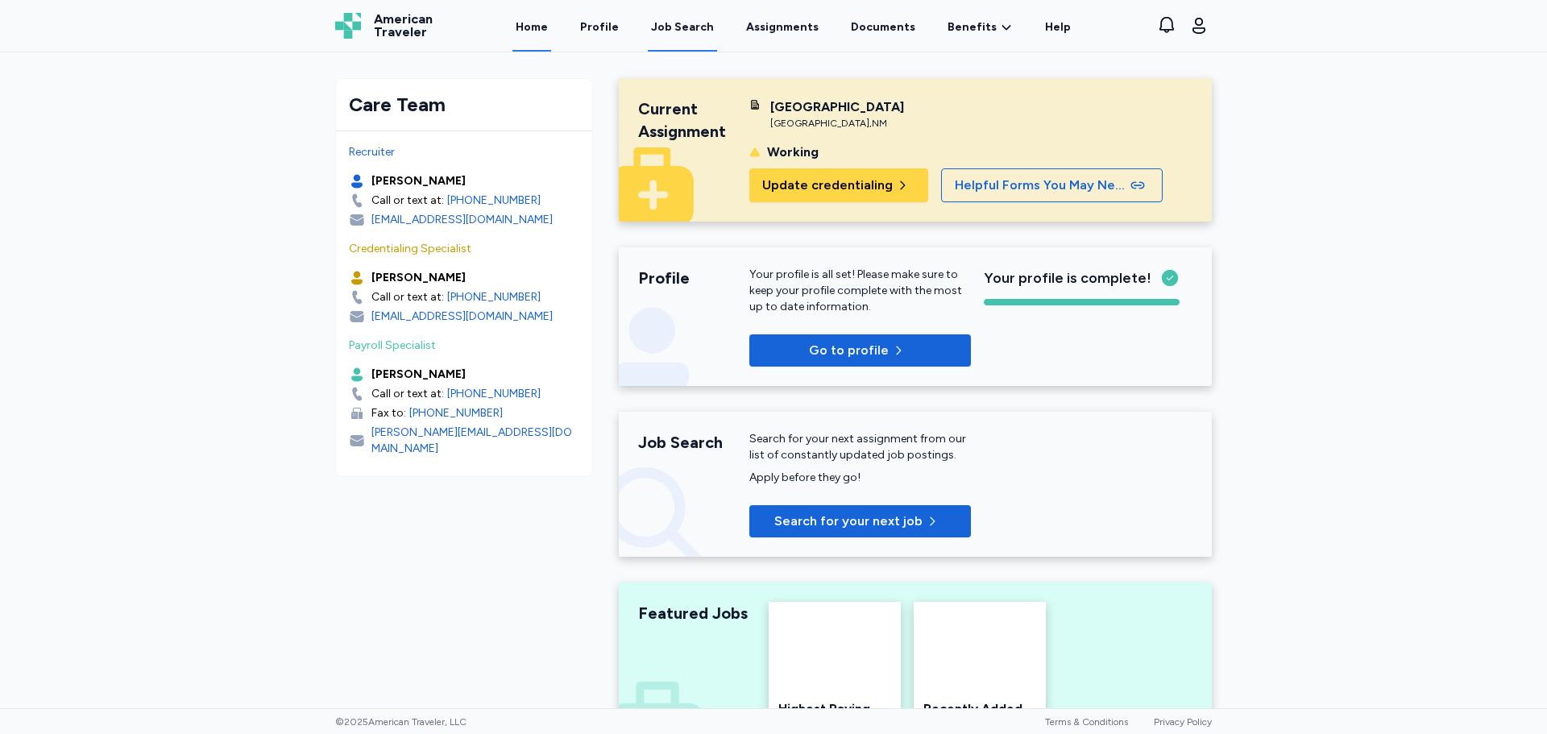 The width and height of the screenshot is (1547, 734). Describe the element at coordinates (860, 291) in the screenshot. I see `div: Your profile is all set! Please make sure to keep your profile complete with the most up to date ...` at that location.